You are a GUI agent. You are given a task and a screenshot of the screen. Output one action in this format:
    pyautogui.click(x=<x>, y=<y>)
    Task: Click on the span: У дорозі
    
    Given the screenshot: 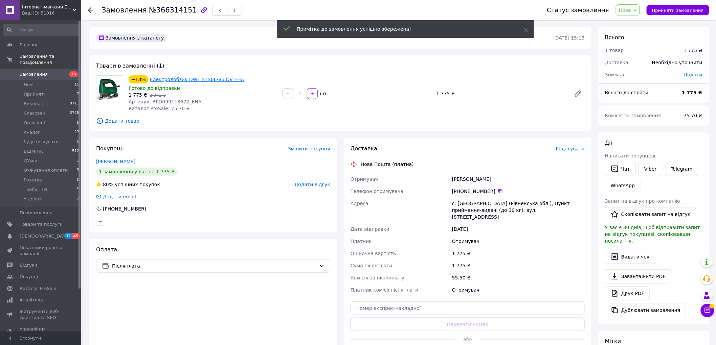 What is the action you would take?
    pyautogui.click(x=33, y=199)
    